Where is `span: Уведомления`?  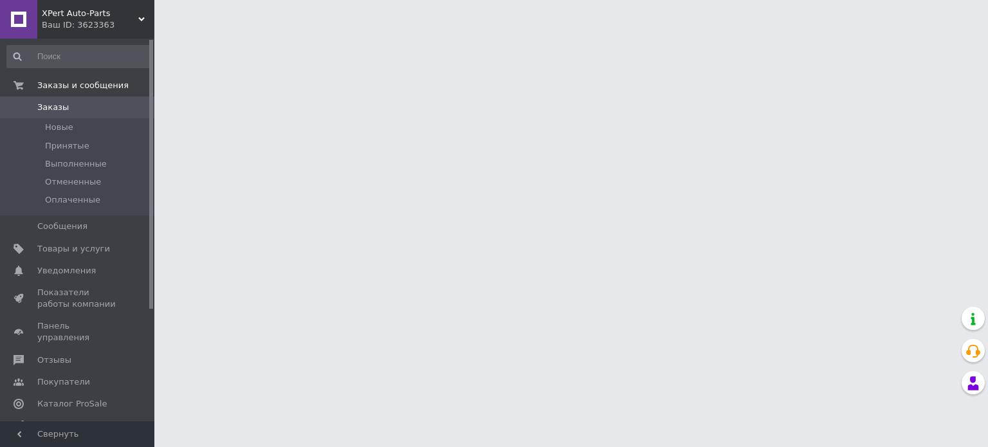
span: Уведомления is located at coordinates (66, 271).